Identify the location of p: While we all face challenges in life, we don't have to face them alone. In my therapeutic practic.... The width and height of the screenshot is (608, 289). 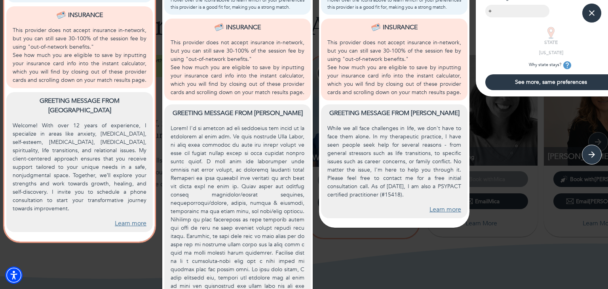
(394, 161).